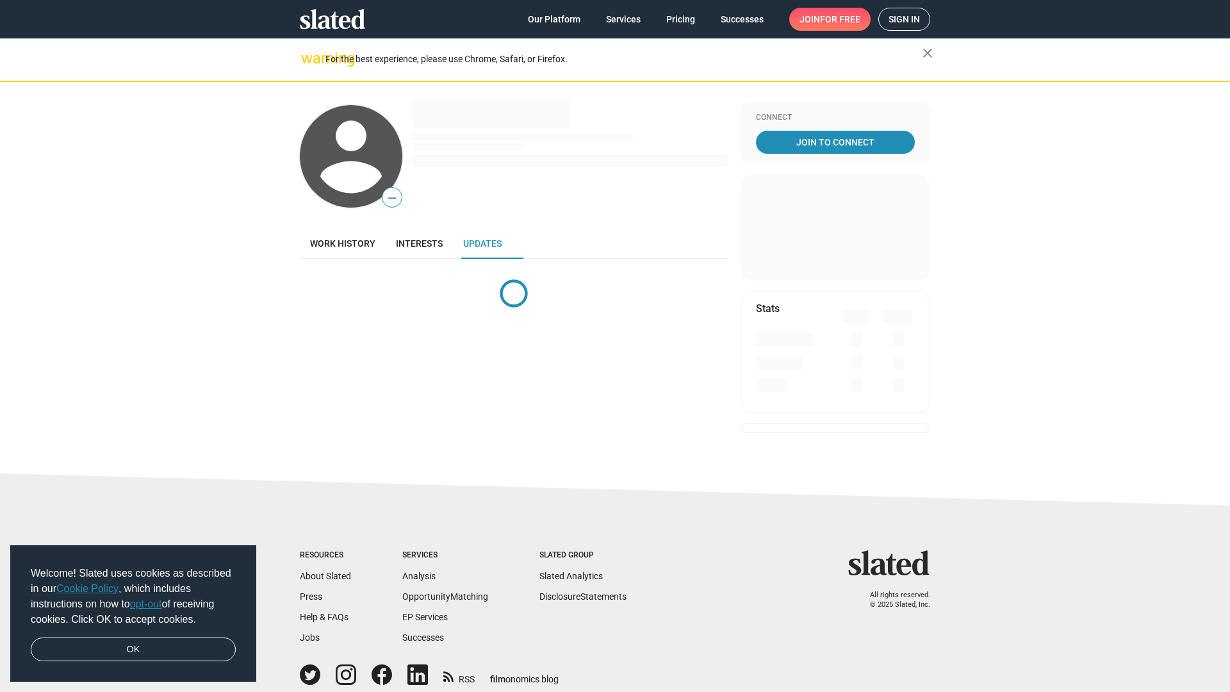 This screenshot has width=1230, height=692. What do you see at coordinates (624, 59) in the screenshot?
I see `div: For the best experience, please use Chrome, Safari, or Firefox.` at bounding box center [624, 59].